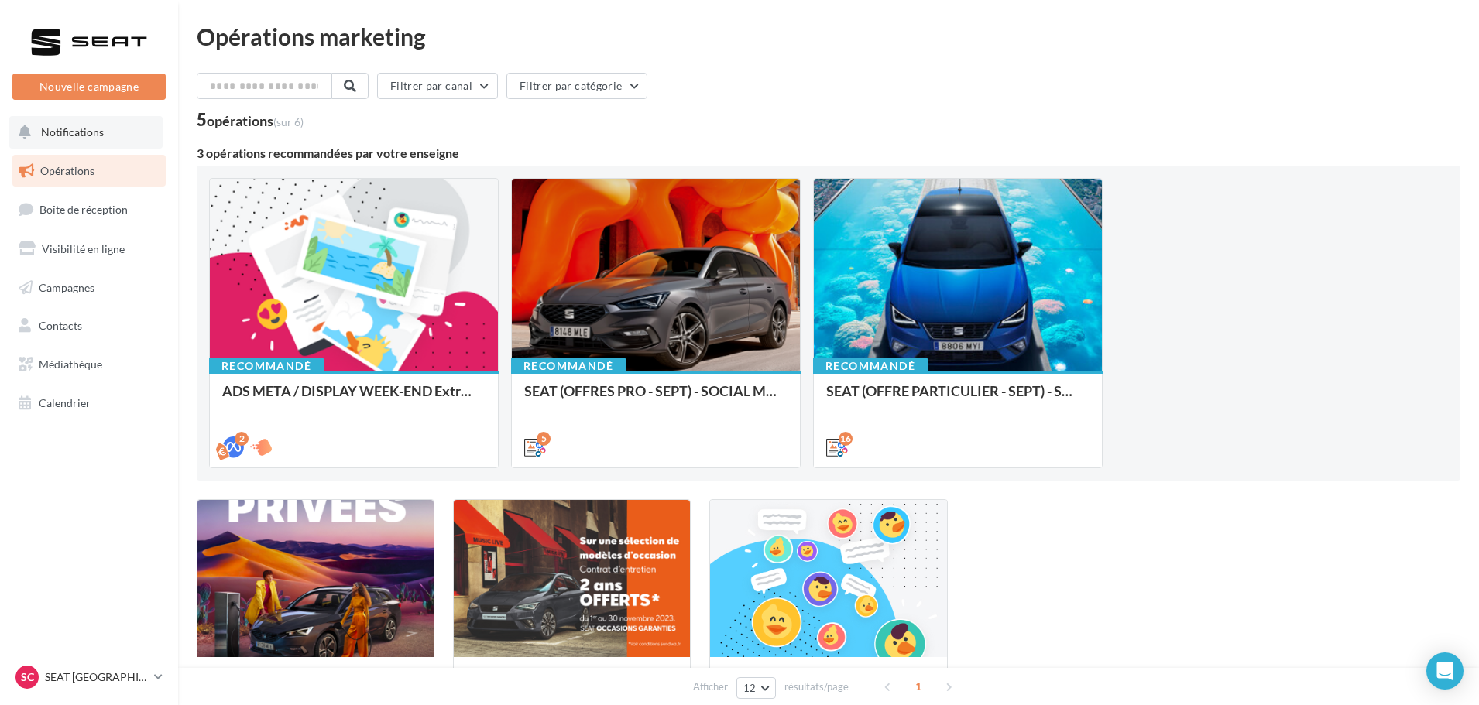 Image resolution: width=1479 pixels, height=705 pixels. Describe the element at coordinates (86, 132) in the screenshot. I see `button: Notifications` at that location.